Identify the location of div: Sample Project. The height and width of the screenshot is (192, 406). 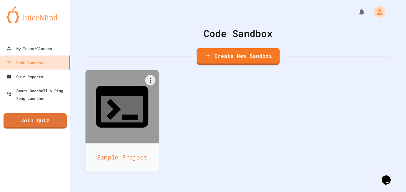
(122, 157).